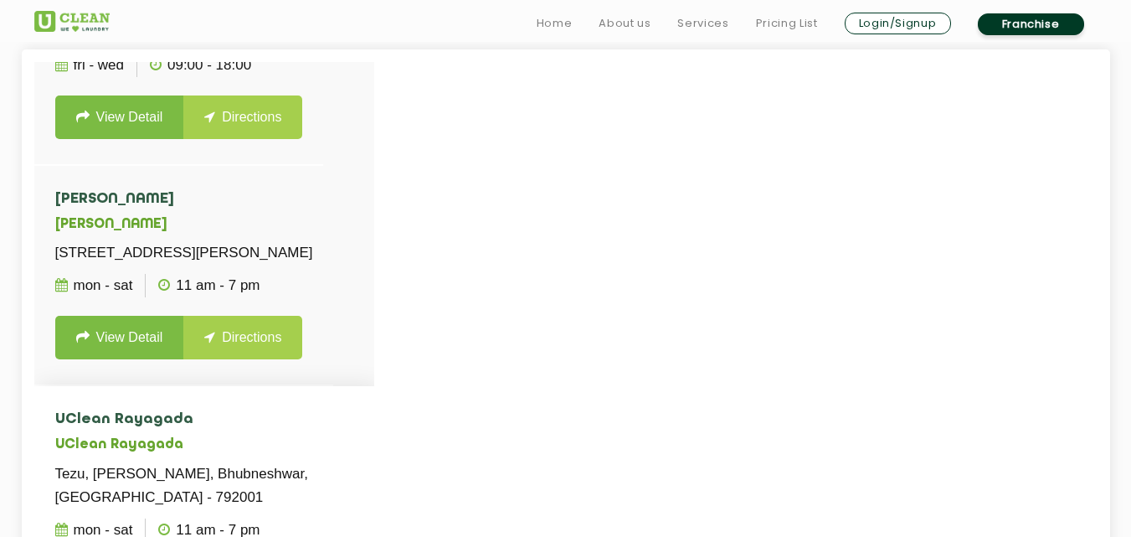  Describe the element at coordinates (72, 21) in the screenshot. I see `img: UClean Laundry and Dry Cleaning` at that location.